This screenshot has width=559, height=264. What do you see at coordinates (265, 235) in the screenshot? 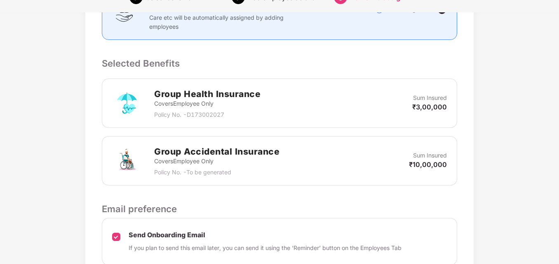
I see `p: Send Onboarding Email` at bounding box center [265, 235].